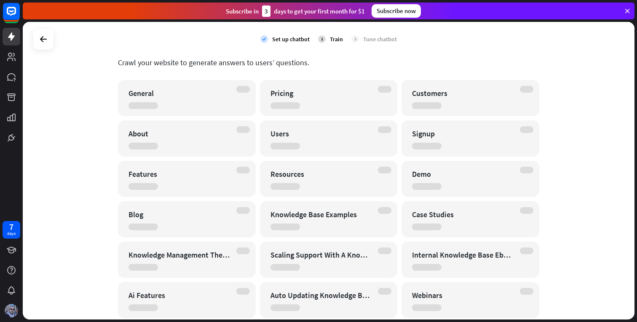  What do you see at coordinates (321, 255) in the screenshot?
I see `div: Scaling Support With A Knowledge Base Ebook` at bounding box center [321, 255].